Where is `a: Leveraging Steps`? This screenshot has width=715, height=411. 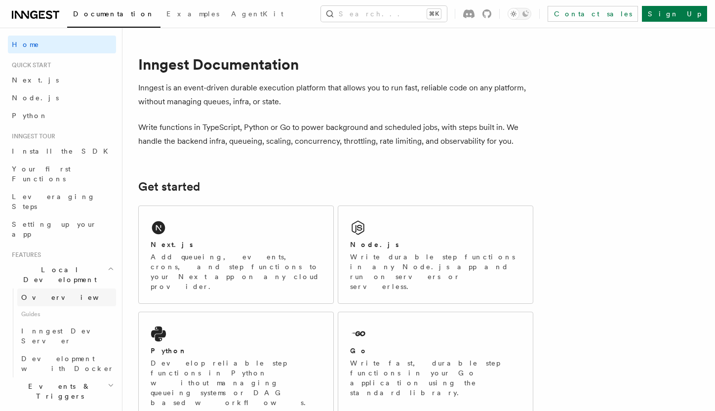
a: Leveraging Steps is located at coordinates (62, 202).